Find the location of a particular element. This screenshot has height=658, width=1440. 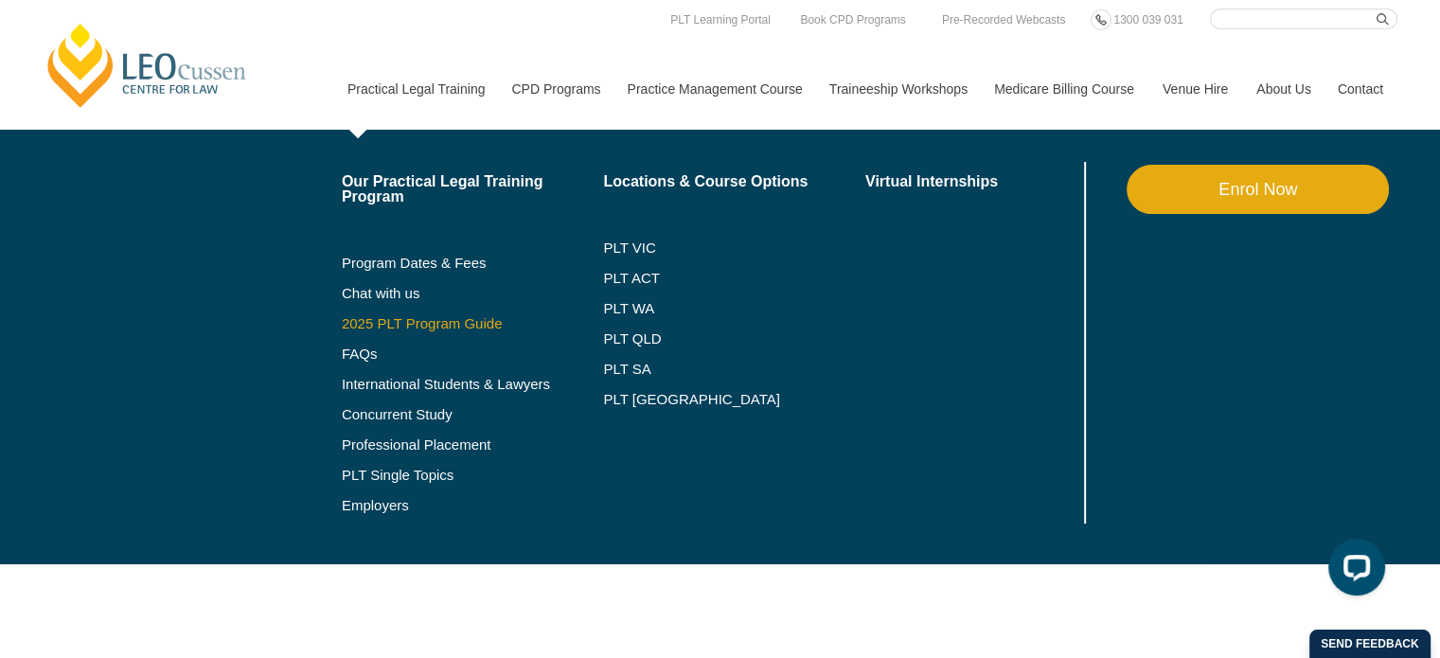

a: Employers is located at coordinates (472, 506).